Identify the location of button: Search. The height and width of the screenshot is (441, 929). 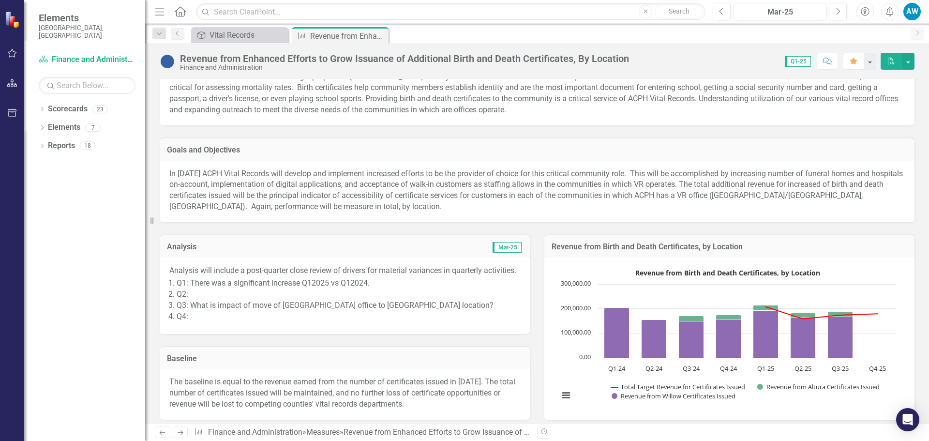
(679, 12).